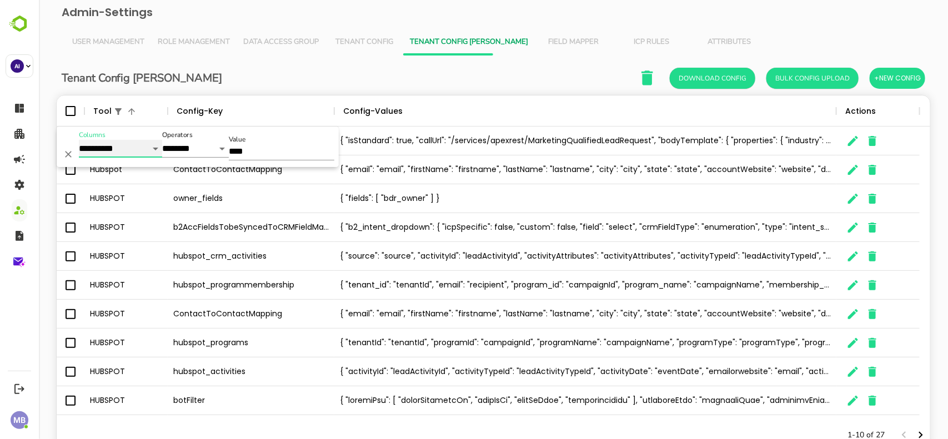 This screenshot has height=439, width=948. I want to click on div: { "activityId": "leadActivityId", "activityTypeId": "leadActivityTypeId", "activityDate": "eventD..., so click(546, 372).